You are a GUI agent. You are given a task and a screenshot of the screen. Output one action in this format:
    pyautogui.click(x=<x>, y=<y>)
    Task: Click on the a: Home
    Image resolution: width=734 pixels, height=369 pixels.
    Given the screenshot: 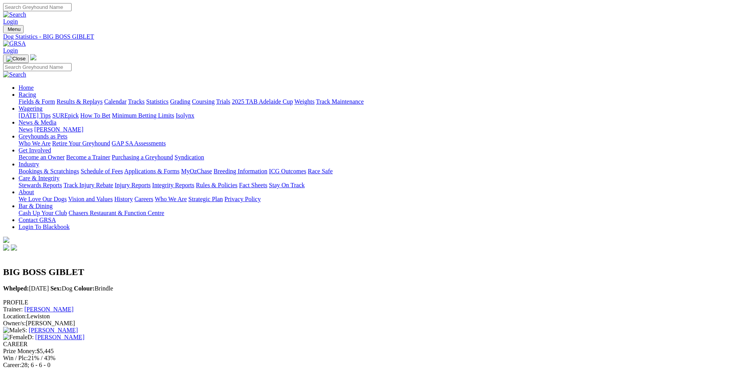 What is the action you would take?
    pyautogui.click(x=26, y=87)
    